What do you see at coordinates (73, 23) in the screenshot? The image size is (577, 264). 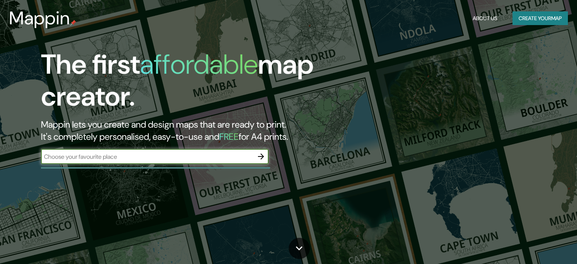 I see `img: mappin-pin` at bounding box center [73, 23].